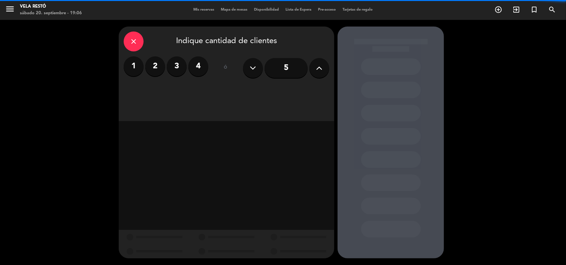  I want to click on label: 2, so click(155, 66).